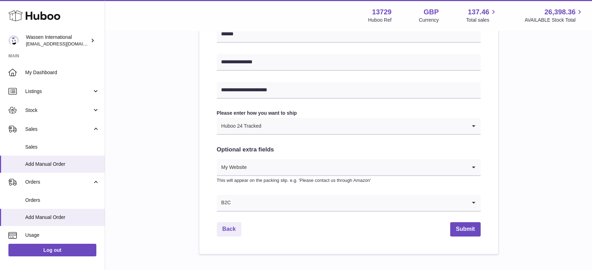  What do you see at coordinates (14, 41) in the screenshot?
I see `img: gemma.moses@wassen.com` at bounding box center [14, 41].